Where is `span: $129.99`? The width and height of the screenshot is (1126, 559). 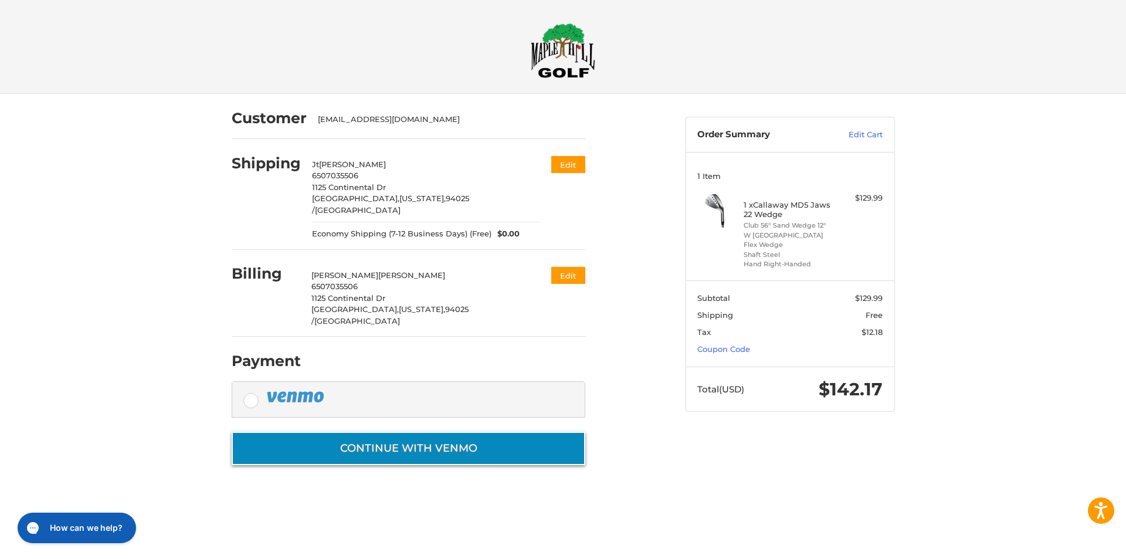 span: $129.99 is located at coordinates (869, 298).